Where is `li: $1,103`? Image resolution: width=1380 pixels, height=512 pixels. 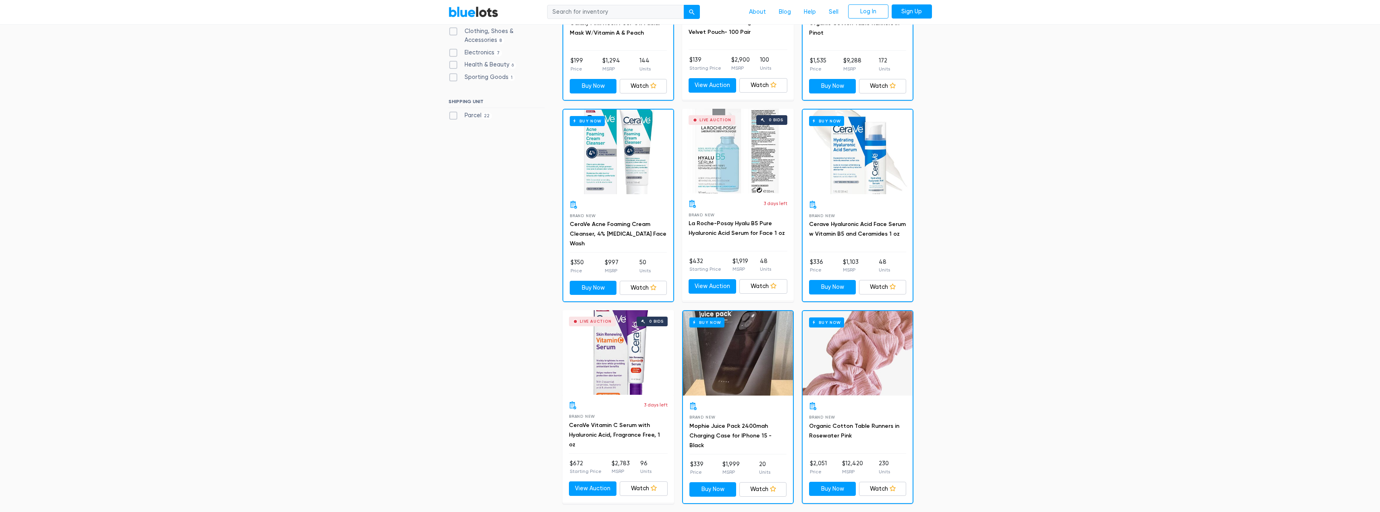 li: $1,103 is located at coordinates (850, 266).